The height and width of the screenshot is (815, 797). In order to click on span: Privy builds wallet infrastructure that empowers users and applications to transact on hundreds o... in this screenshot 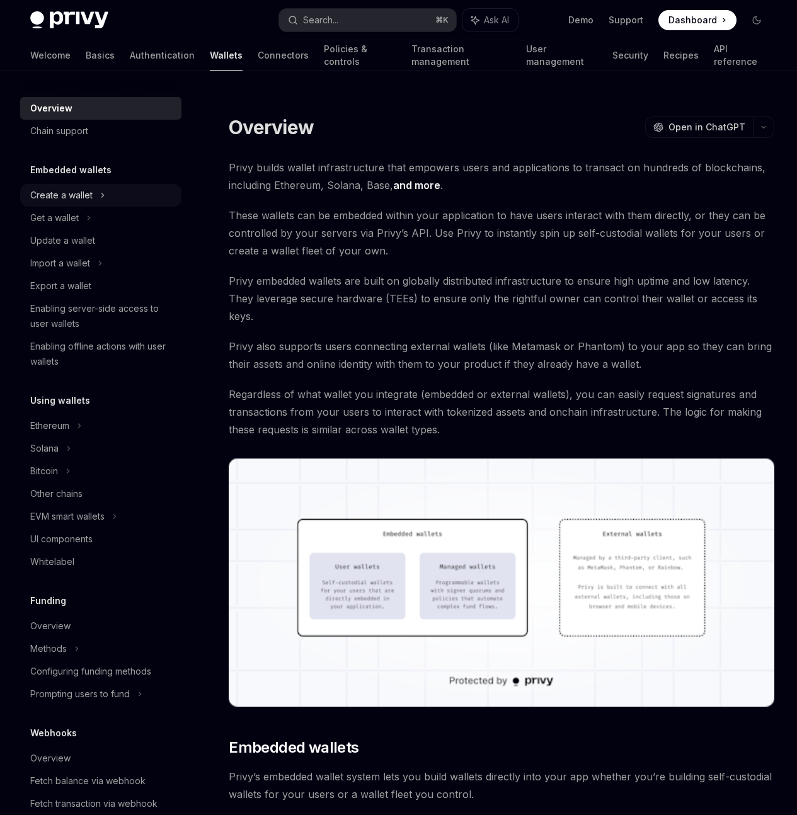, I will do `click(501, 176)`.